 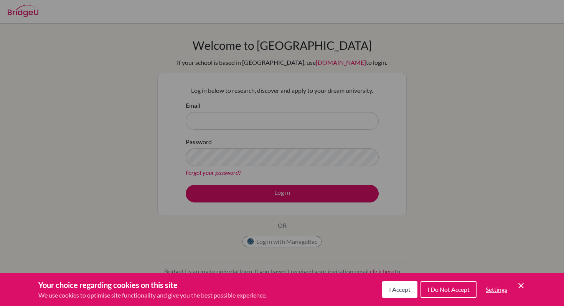 I want to click on button: Settings, so click(x=496, y=289).